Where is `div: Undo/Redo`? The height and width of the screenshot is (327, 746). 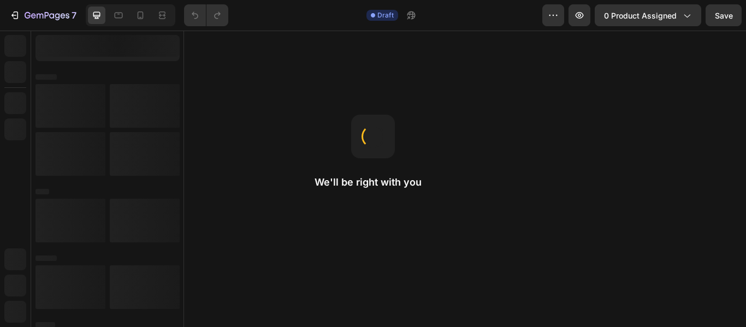
div: Undo/Redo is located at coordinates (206, 15).